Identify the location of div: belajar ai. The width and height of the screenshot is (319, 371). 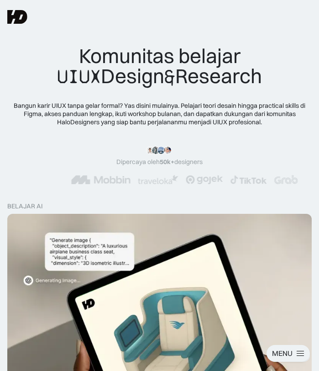
(25, 206).